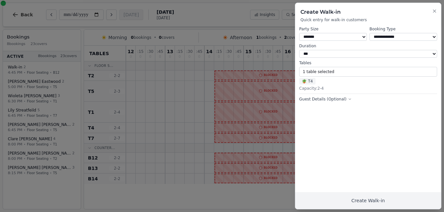  I want to click on h2: Create Walk-in, so click(368, 12).